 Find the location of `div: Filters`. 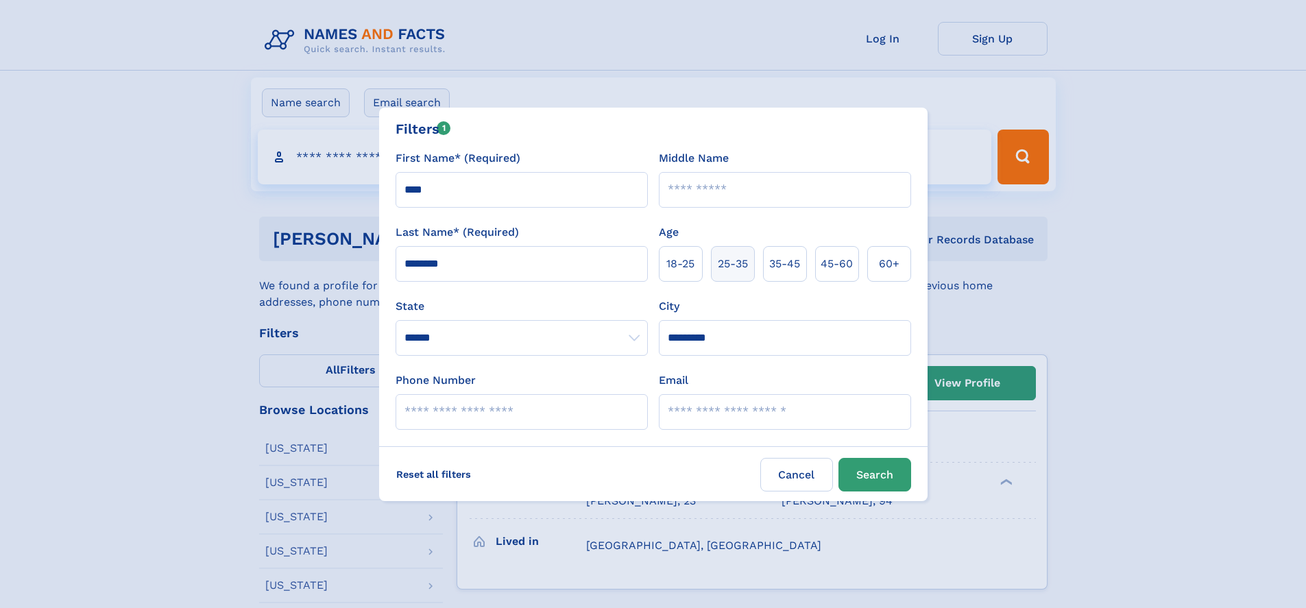

div: Filters is located at coordinates (423, 129).